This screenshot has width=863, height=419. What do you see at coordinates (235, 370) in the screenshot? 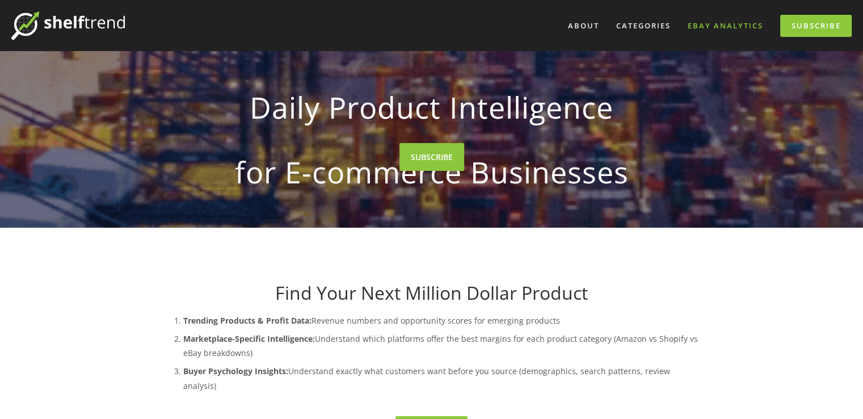
I see `strong: Buyer Psychology Insights:` at bounding box center [235, 370].